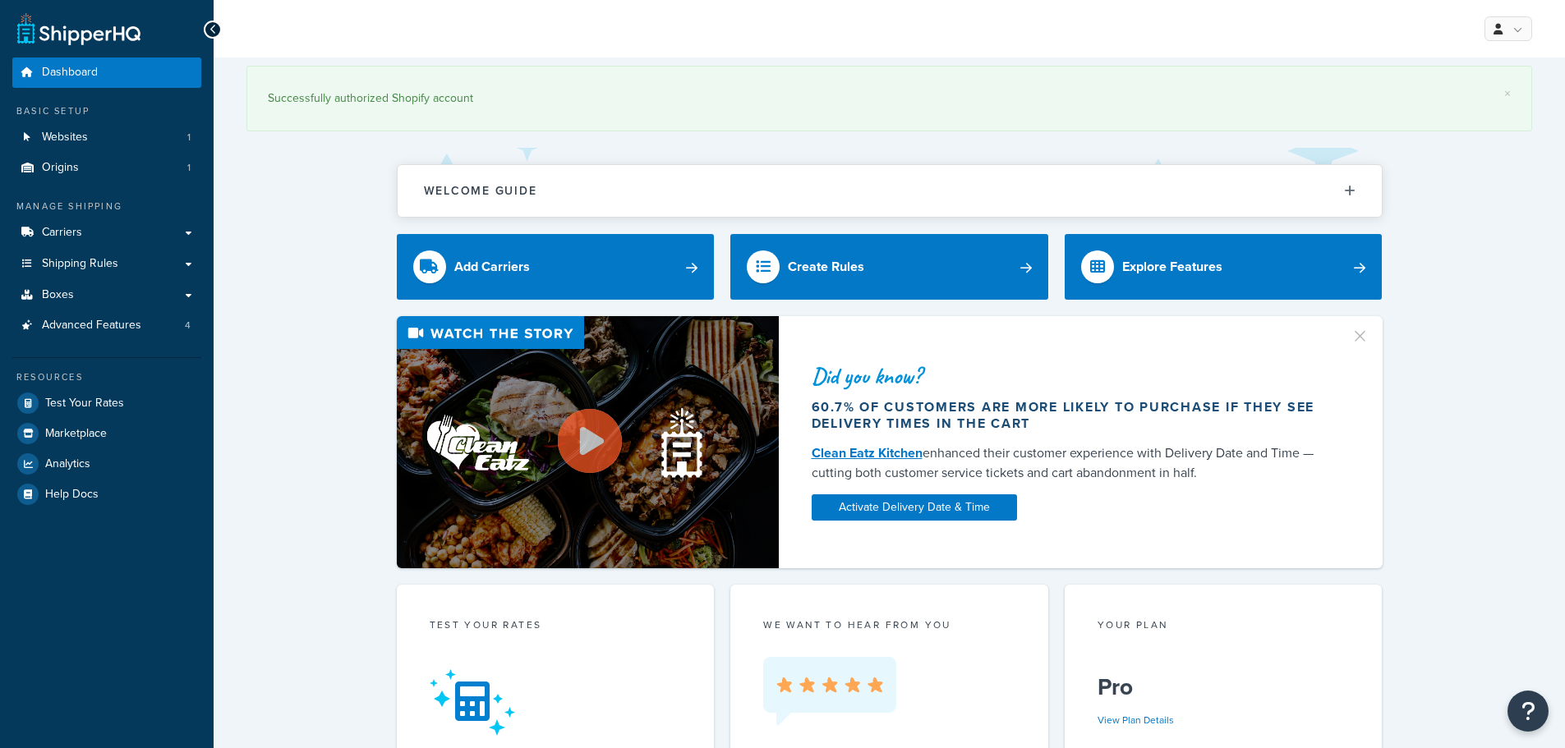 The height and width of the screenshot is (748, 1565). Describe the element at coordinates (107, 264) in the screenshot. I see `li: Shipping Rules` at that location.